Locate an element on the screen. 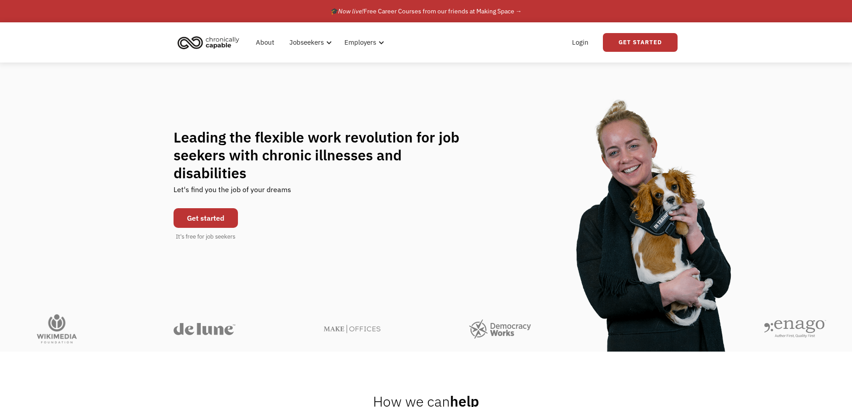 The height and width of the screenshot is (407, 852). a: About is located at coordinates (265, 42).